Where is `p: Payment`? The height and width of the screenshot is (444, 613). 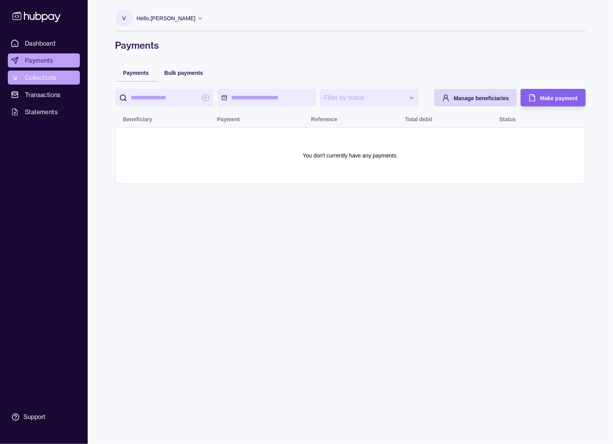 p: Payment is located at coordinates (229, 119).